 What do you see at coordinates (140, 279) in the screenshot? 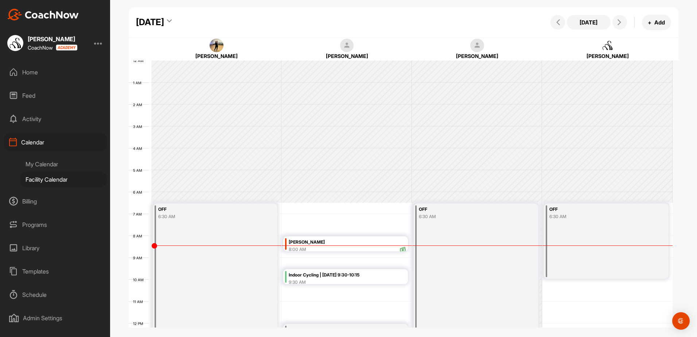
I see `div: 10 AM` at bounding box center [140, 279].